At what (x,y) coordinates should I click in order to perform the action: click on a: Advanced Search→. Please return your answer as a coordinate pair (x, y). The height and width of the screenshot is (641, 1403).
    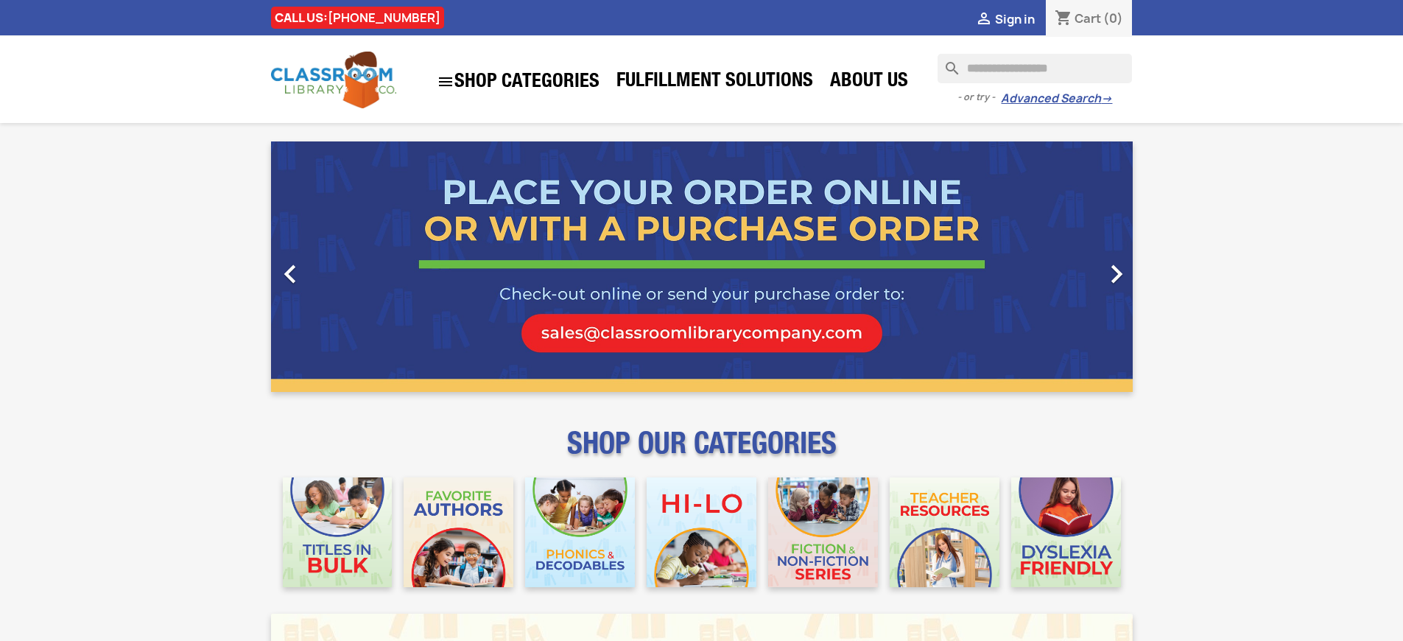
    Looking at the image, I should click on (1056, 99).